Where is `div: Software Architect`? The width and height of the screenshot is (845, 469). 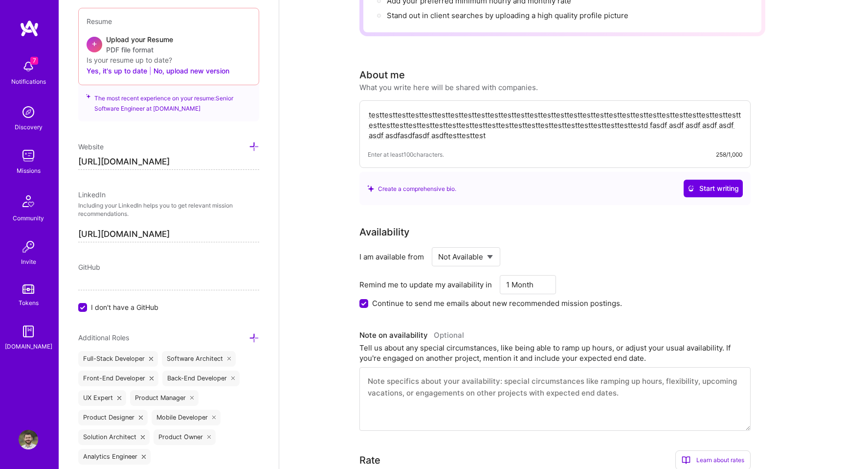
div: Software Architect is located at coordinates (199, 359).